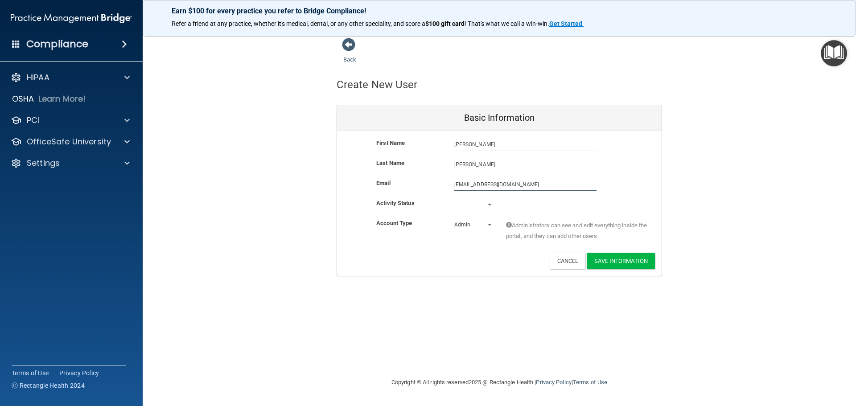  I want to click on div: Basic Information, so click(500, 118).